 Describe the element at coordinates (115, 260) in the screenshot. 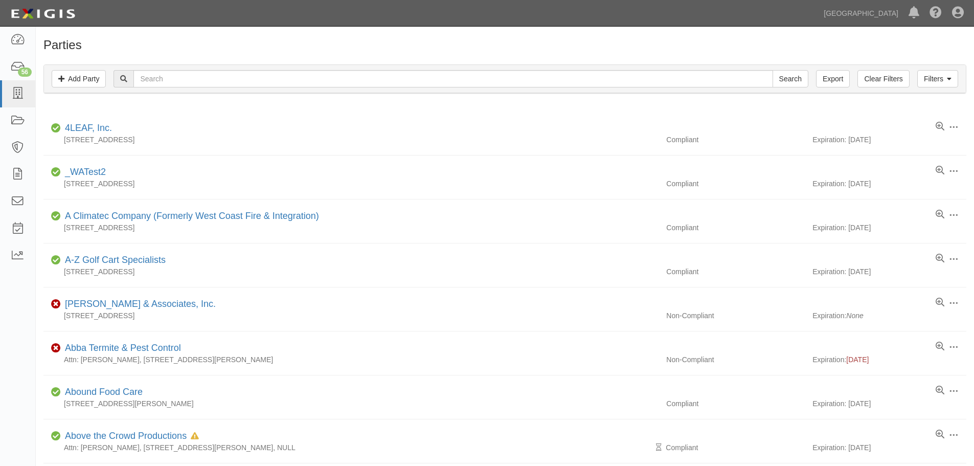

I see `a: A-Z Golf Cart Specialists` at that location.